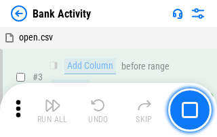 Image resolution: width=217 pixels, height=137 pixels. Describe the element at coordinates (37, 77) in the screenshot. I see `span: # 3` at that location.